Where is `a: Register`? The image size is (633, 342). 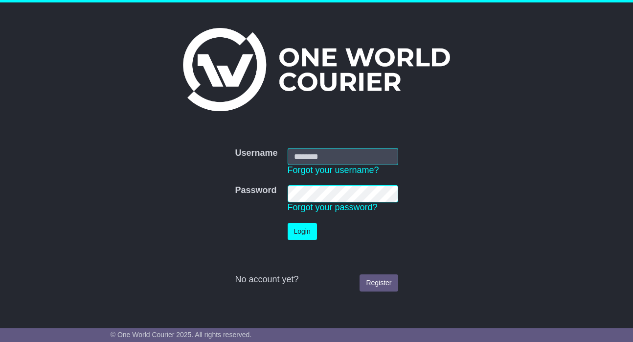 a: Register is located at coordinates (379, 282).